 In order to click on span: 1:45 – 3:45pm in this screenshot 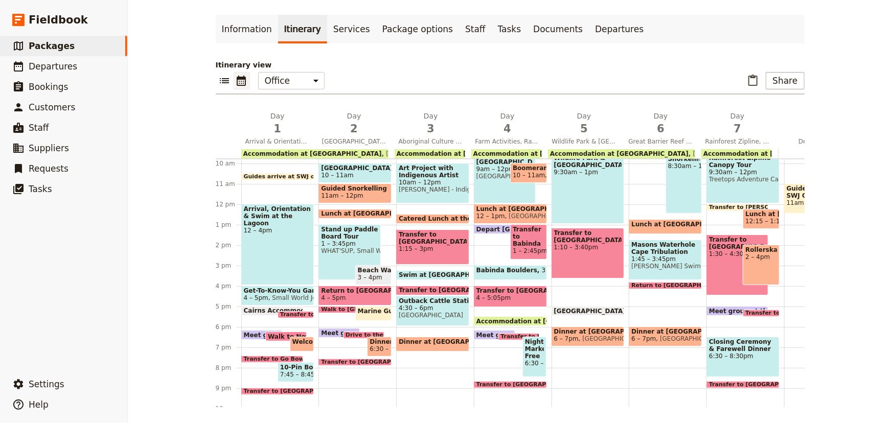, I will do `click(665, 259)`.